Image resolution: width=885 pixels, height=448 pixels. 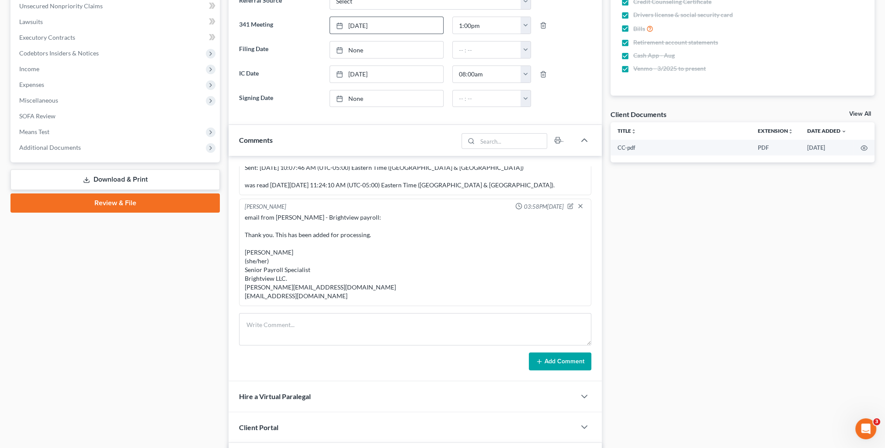 I want to click on button: Add Comment, so click(x=560, y=362).